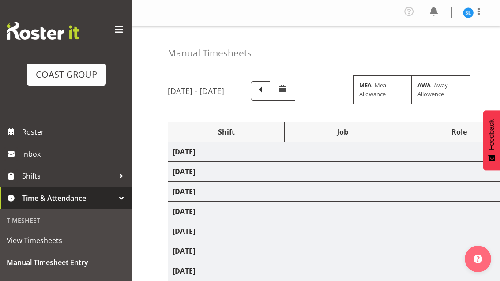 The image size is (500, 281). I want to click on div: Timesheet, so click(66, 220).